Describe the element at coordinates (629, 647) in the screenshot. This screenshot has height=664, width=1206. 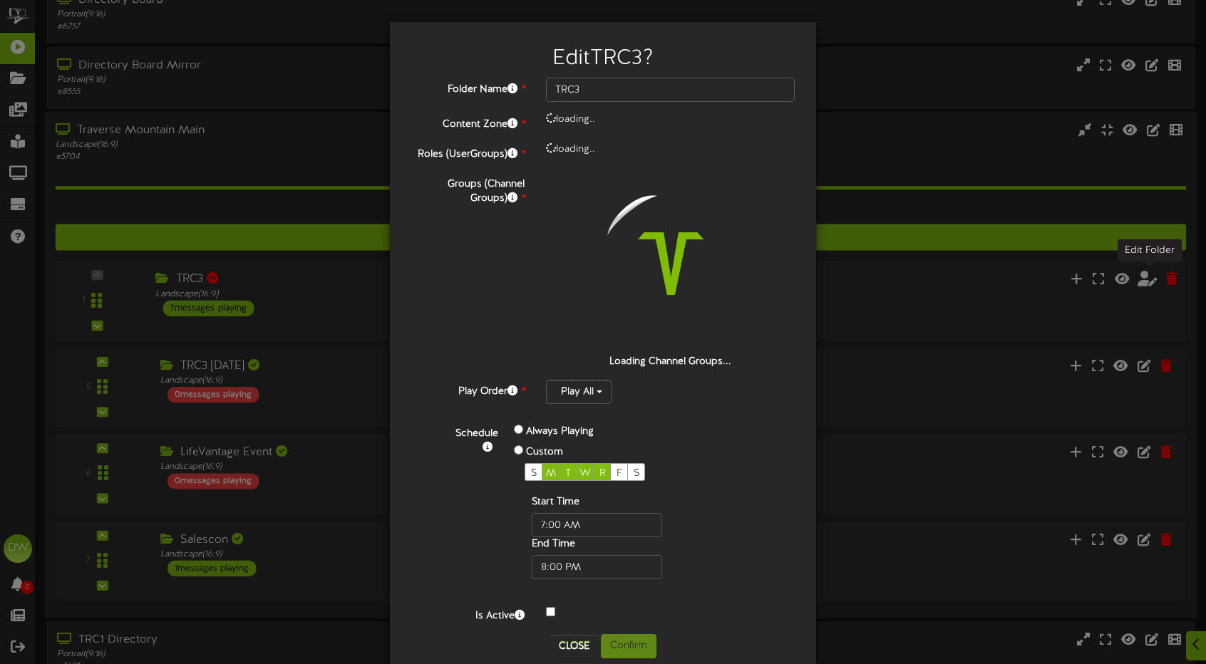
I see `button: Confirm` at that location.